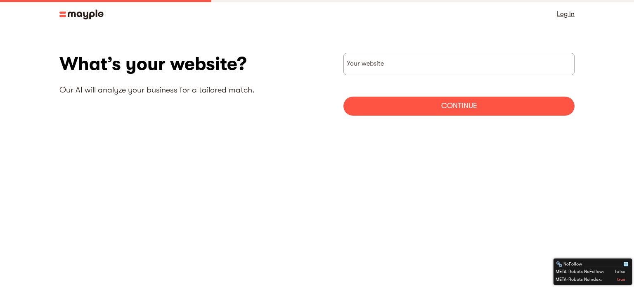  I want to click on div: META-Robots NoFollow:, so click(593, 271).